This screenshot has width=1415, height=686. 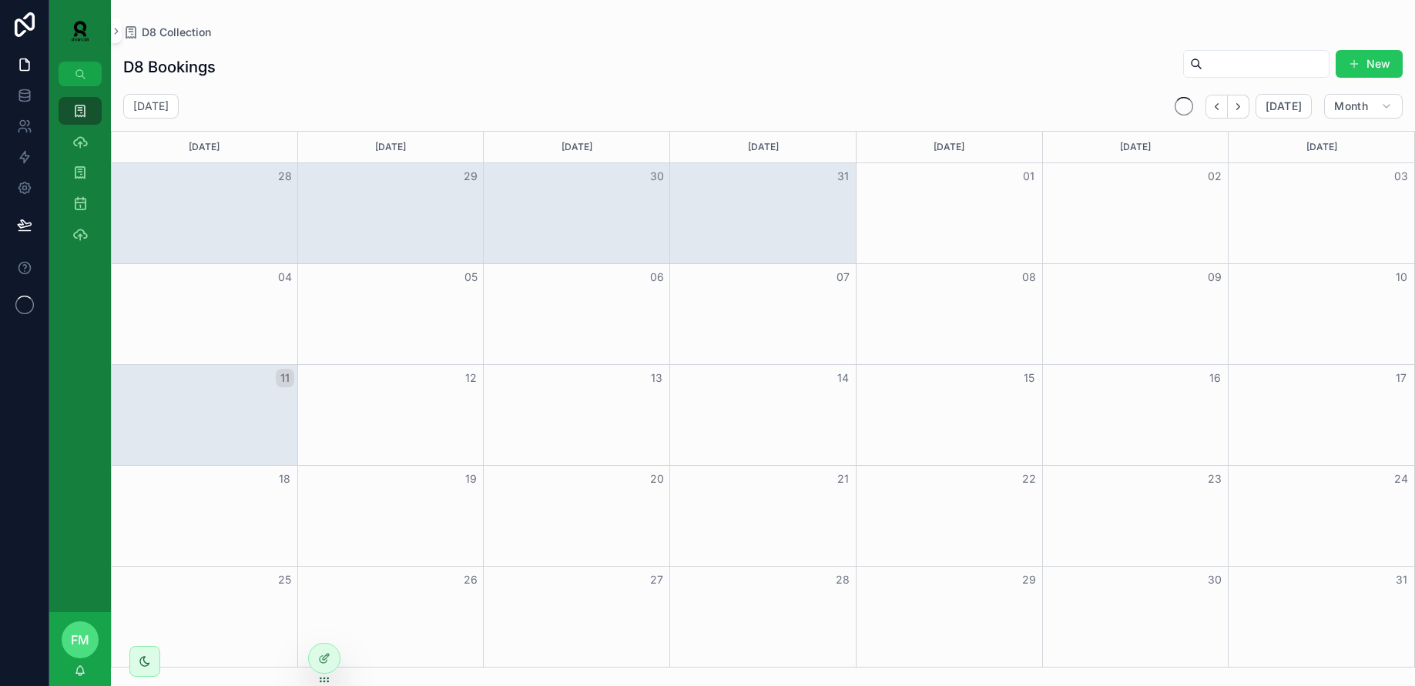 What do you see at coordinates (471, 479) in the screenshot?
I see `button: 19` at bounding box center [471, 479].